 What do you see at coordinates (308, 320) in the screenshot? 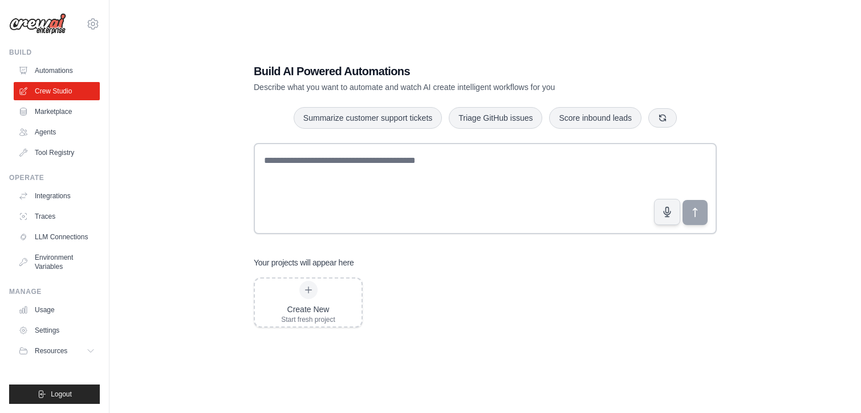
I see `div: Start fresh project` at bounding box center [308, 320].